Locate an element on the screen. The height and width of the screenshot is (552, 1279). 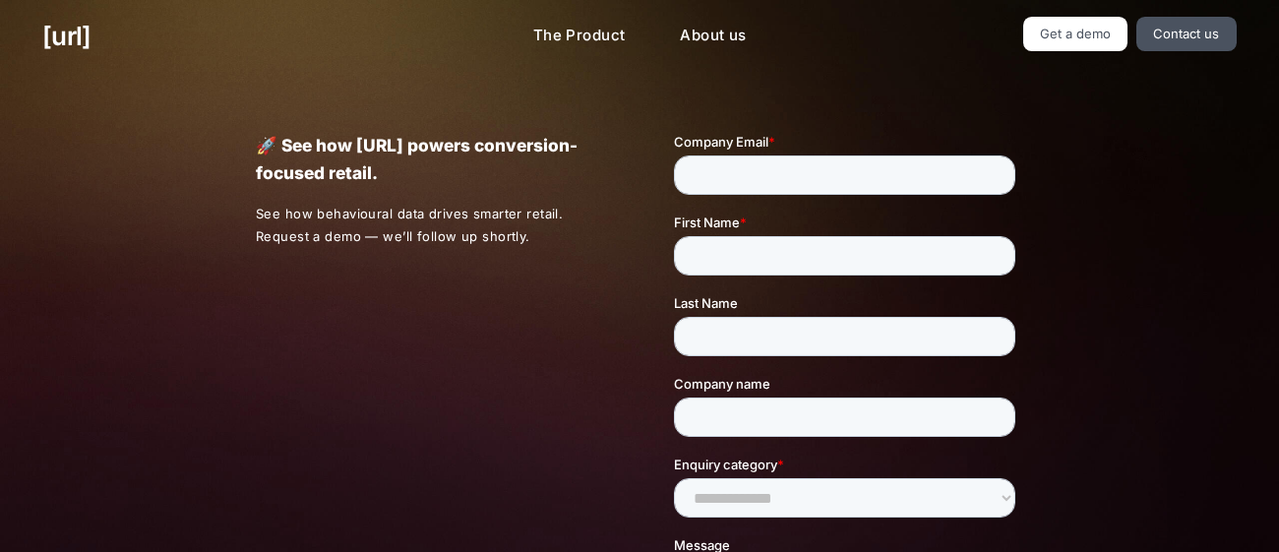
a: About us is located at coordinates (712, 35).